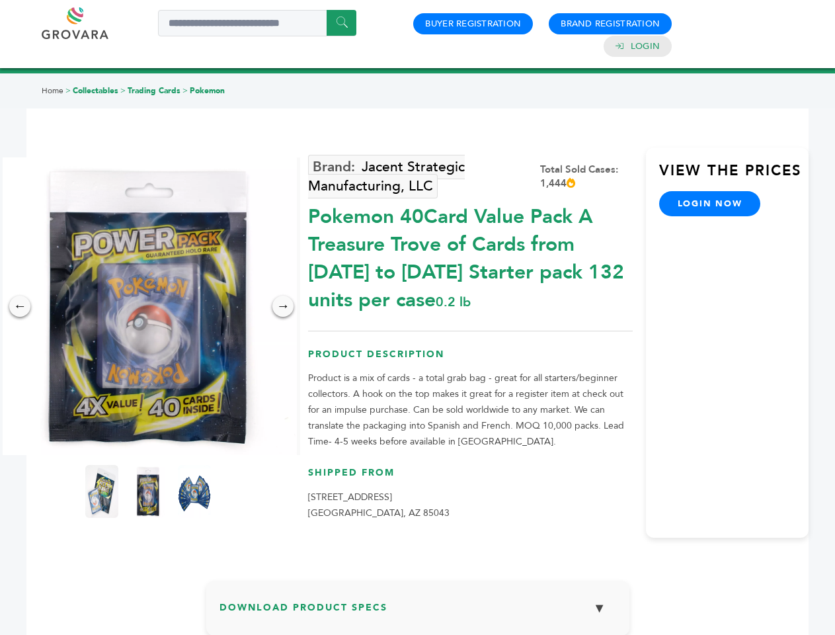  What do you see at coordinates (470, 477) in the screenshot?
I see `h3: Shipped From` at bounding box center [470, 477].